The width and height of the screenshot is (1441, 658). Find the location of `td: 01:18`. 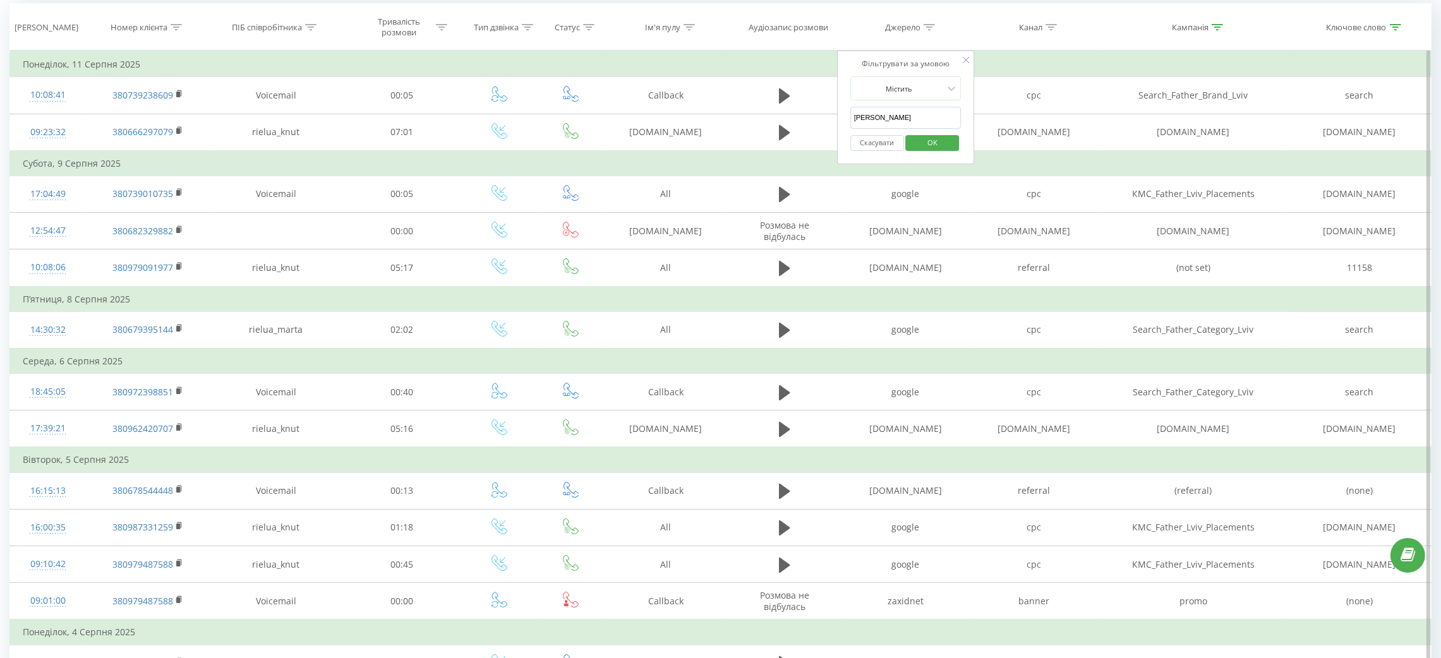

td: 01:18 is located at coordinates (402, 527).